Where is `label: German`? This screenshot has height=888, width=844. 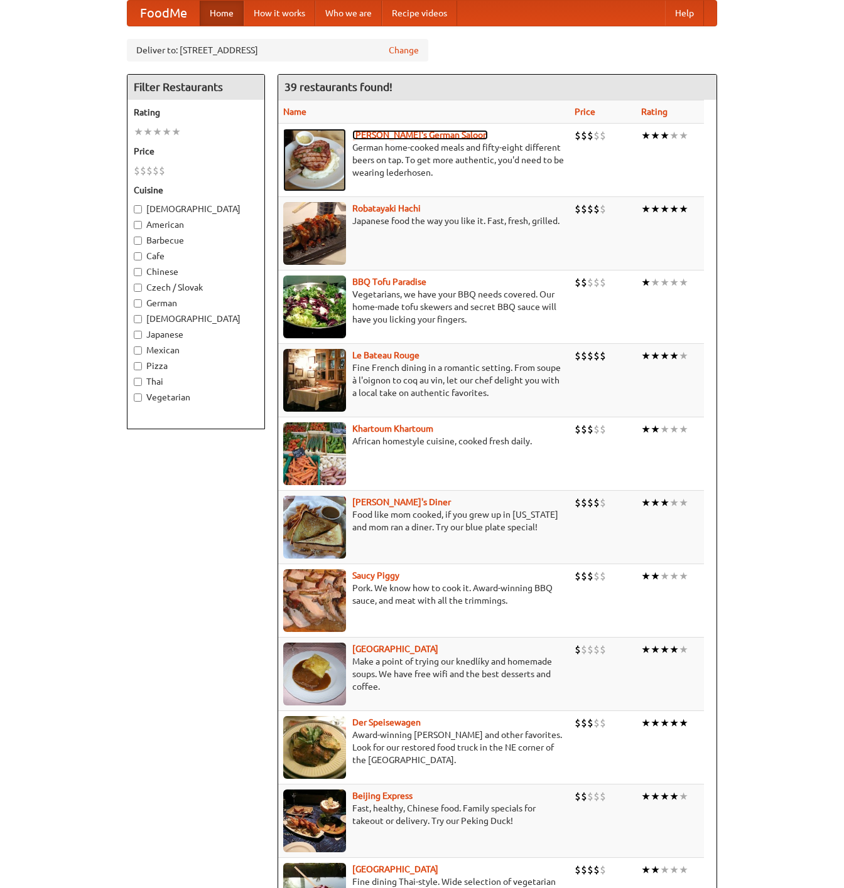 label: German is located at coordinates (196, 303).